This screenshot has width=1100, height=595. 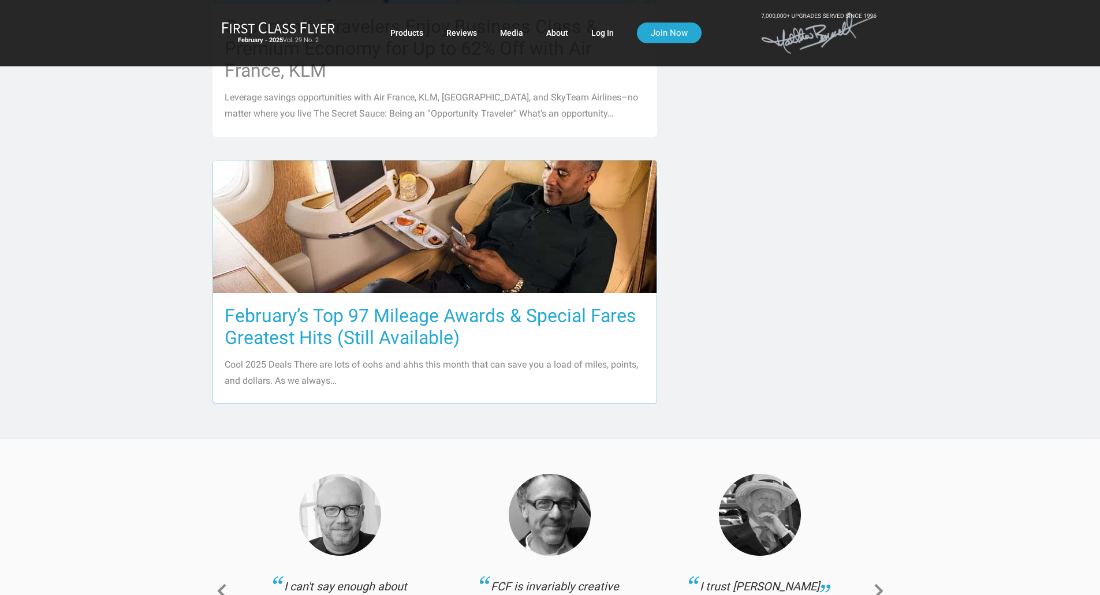 I want to click on a: Log In, so click(x=602, y=33).